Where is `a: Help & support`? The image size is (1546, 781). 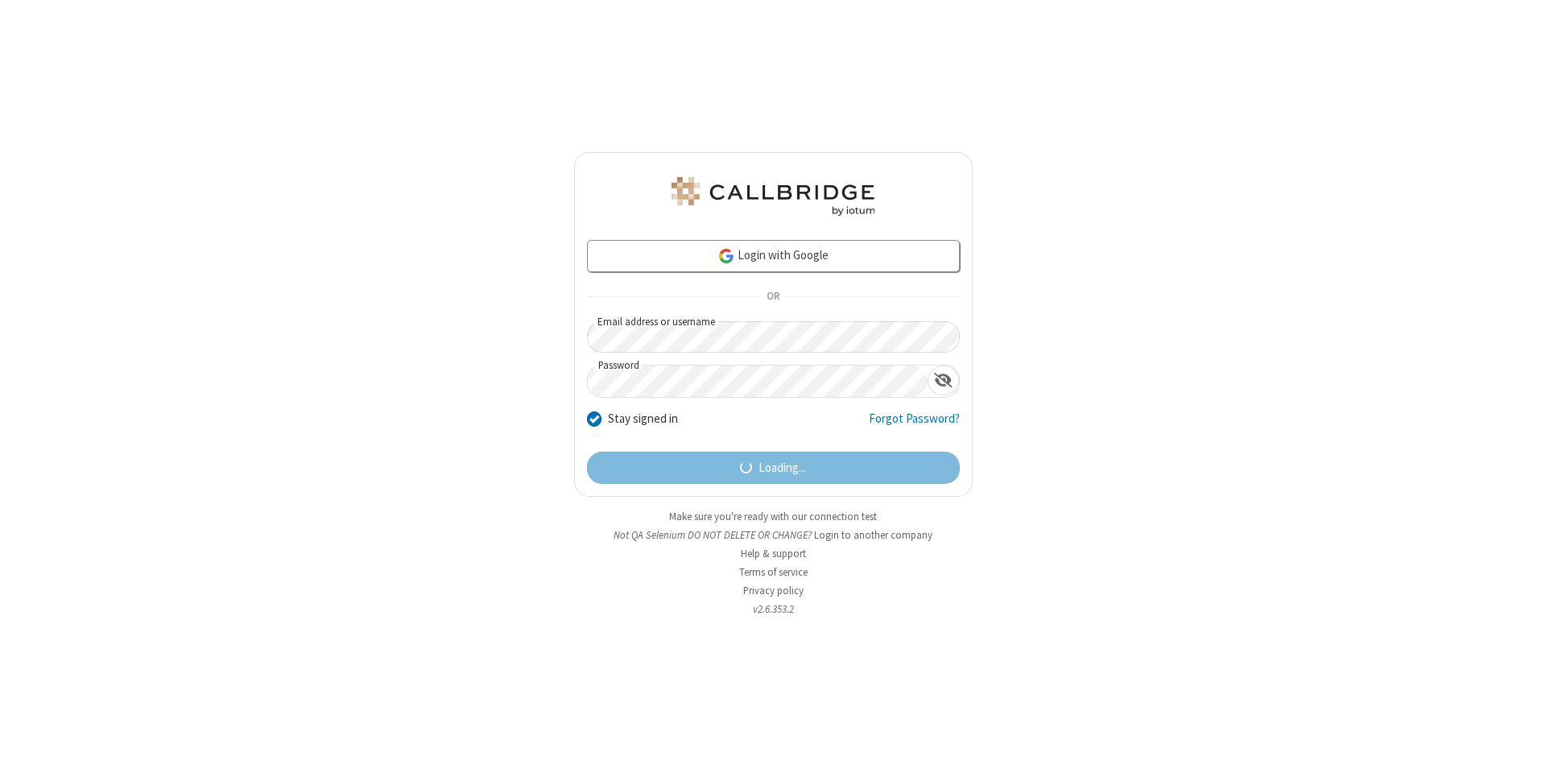
a: Help & support is located at coordinates (773, 553).